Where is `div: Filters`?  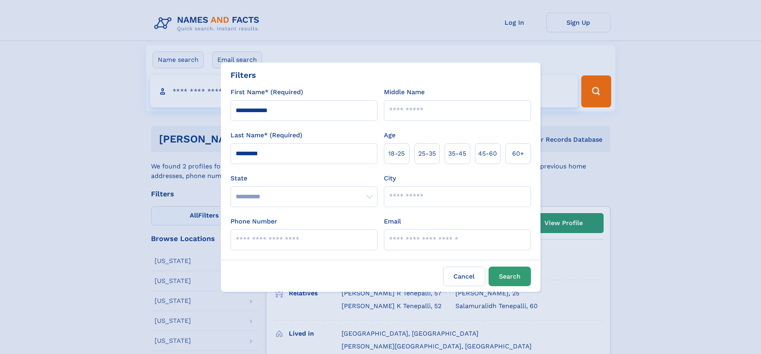 div: Filters is located at coordinates (243, 75).